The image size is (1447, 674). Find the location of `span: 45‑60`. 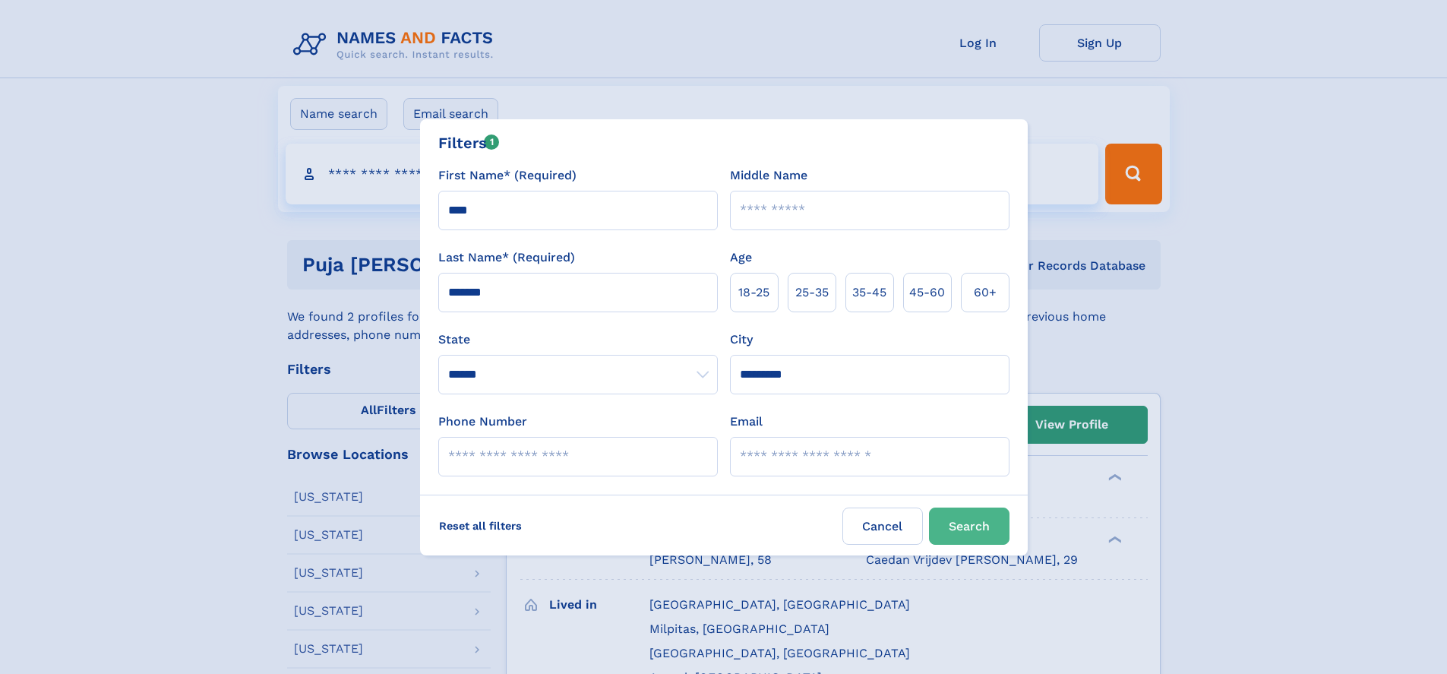

span: 45‑60 is located at coordinates (927, 292).